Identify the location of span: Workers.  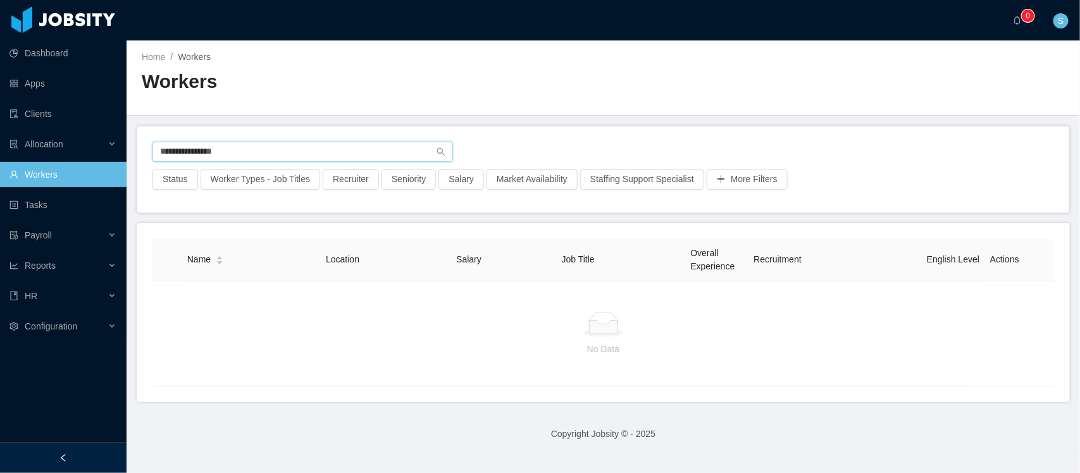
(194, 57).